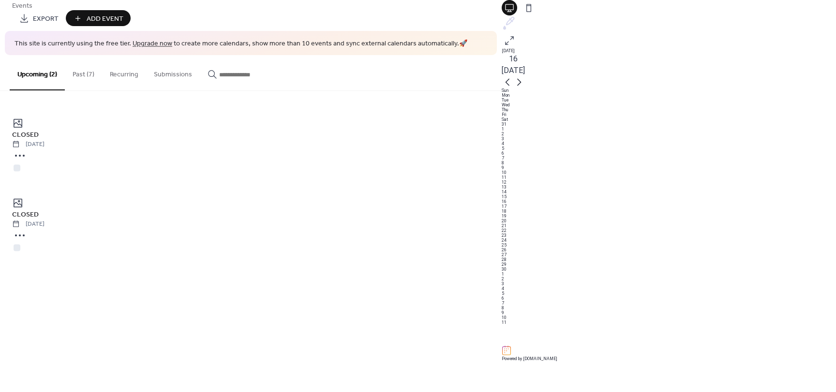 This screenshot has height=392, width=836. I want to click on div: Sat, so click(668, 119).